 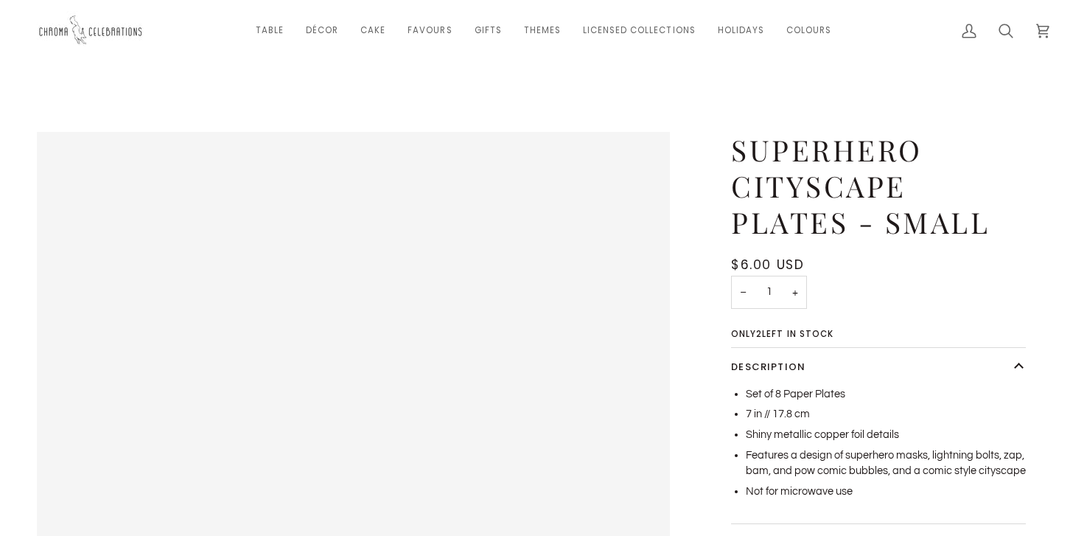 I want to click on span: Table, so click(x=270, y=30).